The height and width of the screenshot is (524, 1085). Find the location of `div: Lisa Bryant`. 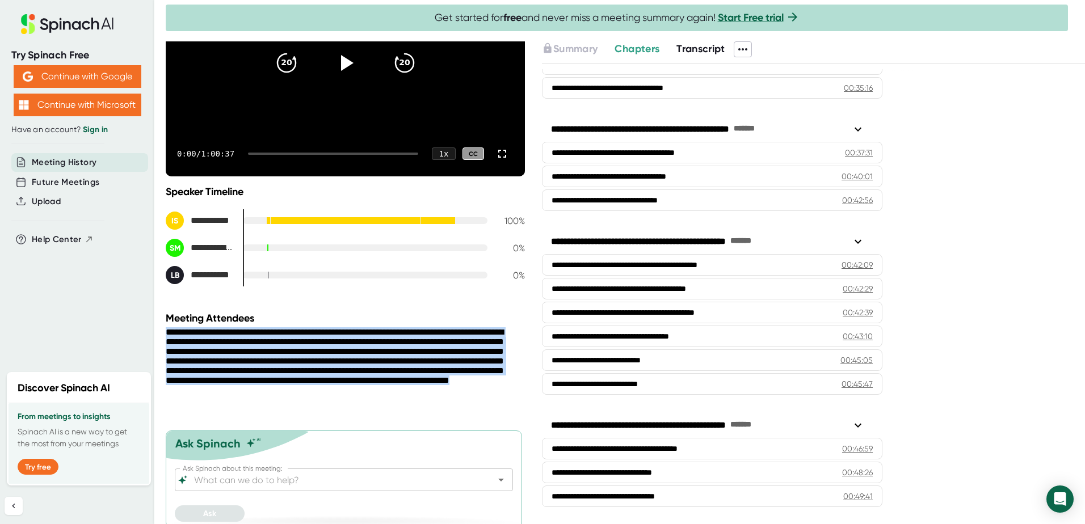

div: Lisa Bryant is located at coordinates (200, 275).